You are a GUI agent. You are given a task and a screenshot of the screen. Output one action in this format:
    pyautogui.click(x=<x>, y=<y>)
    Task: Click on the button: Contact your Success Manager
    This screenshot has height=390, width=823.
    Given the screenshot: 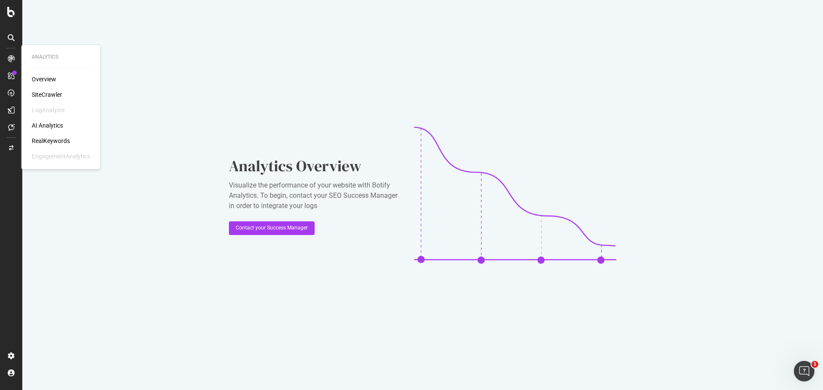 What is the action you would take?
    pyautogui.click(x=272, y=228)
    